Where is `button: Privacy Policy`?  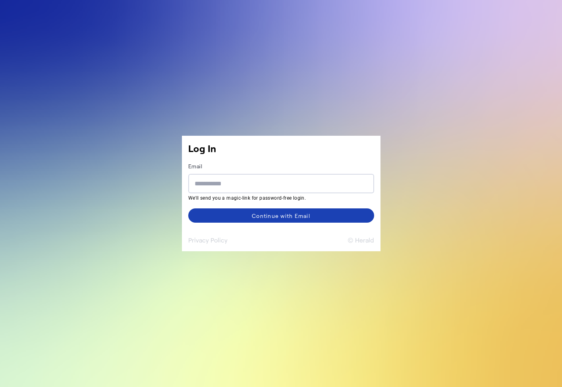
button: Privacy Policy is located at coordinates (208, 240).